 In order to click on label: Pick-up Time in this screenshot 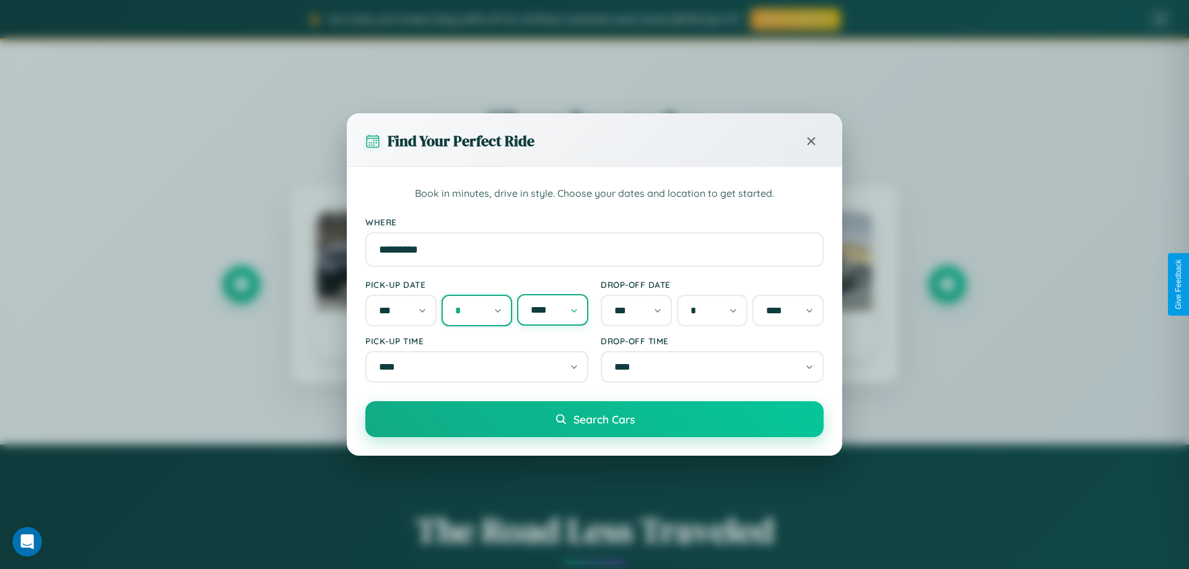, I will do `click(477, 341)`.